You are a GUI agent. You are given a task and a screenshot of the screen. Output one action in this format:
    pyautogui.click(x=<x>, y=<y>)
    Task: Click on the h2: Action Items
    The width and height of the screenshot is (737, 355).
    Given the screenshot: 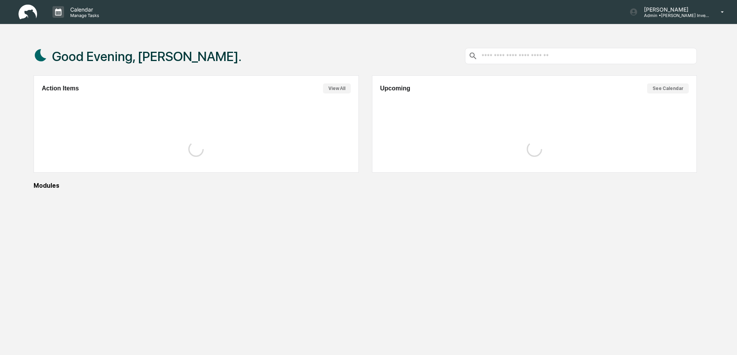 What is the action you would take?
    pyautogui.click(x=60, y=88)
    